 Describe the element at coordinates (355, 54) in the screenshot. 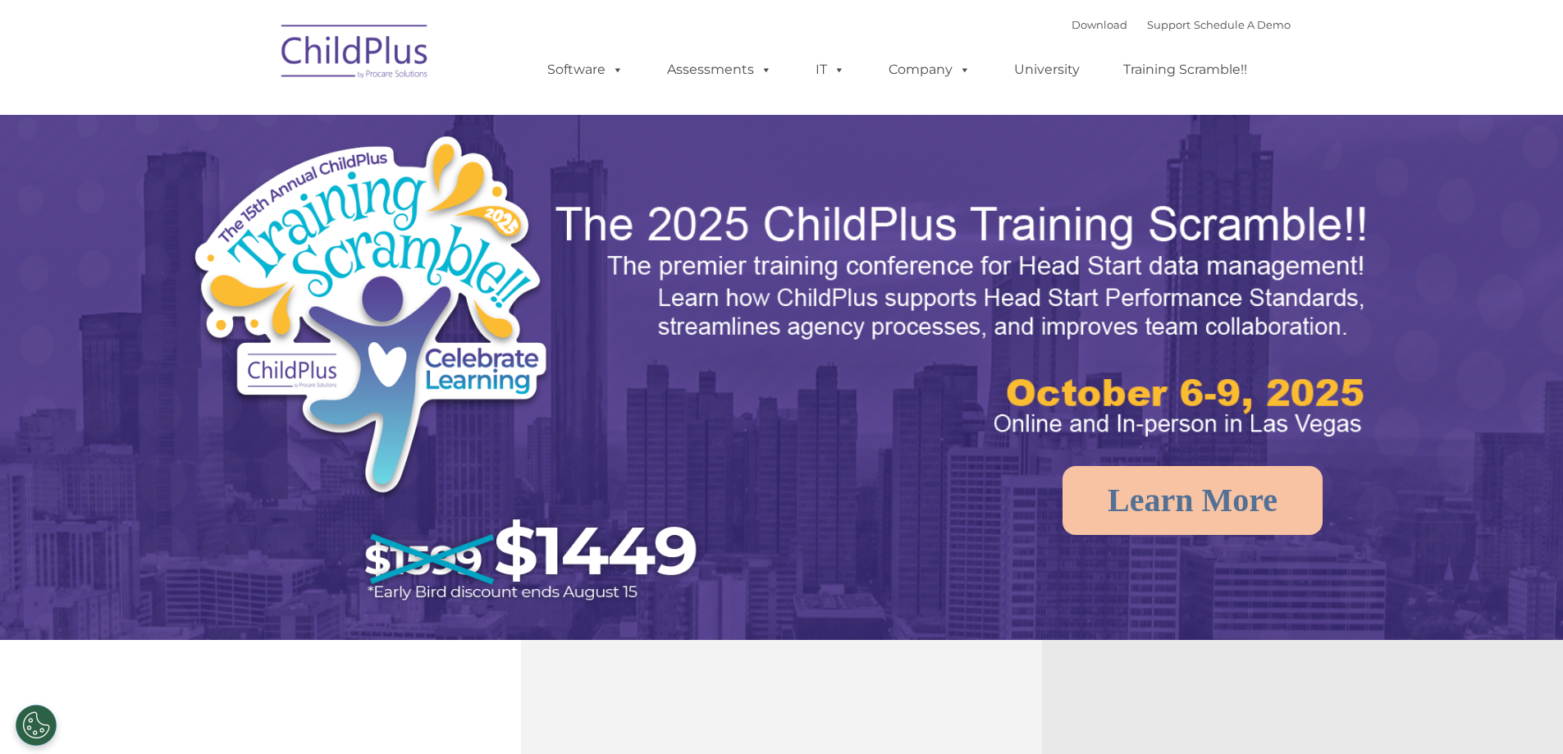

I see `img: ChildPlus by Procare Solutions` at that location.